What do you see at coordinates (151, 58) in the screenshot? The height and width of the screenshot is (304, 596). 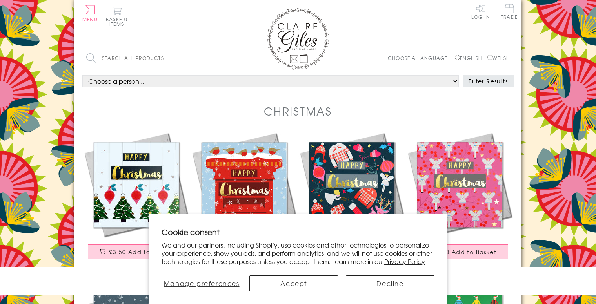 I see `input: Search all products` at bounding box center [151, 58].